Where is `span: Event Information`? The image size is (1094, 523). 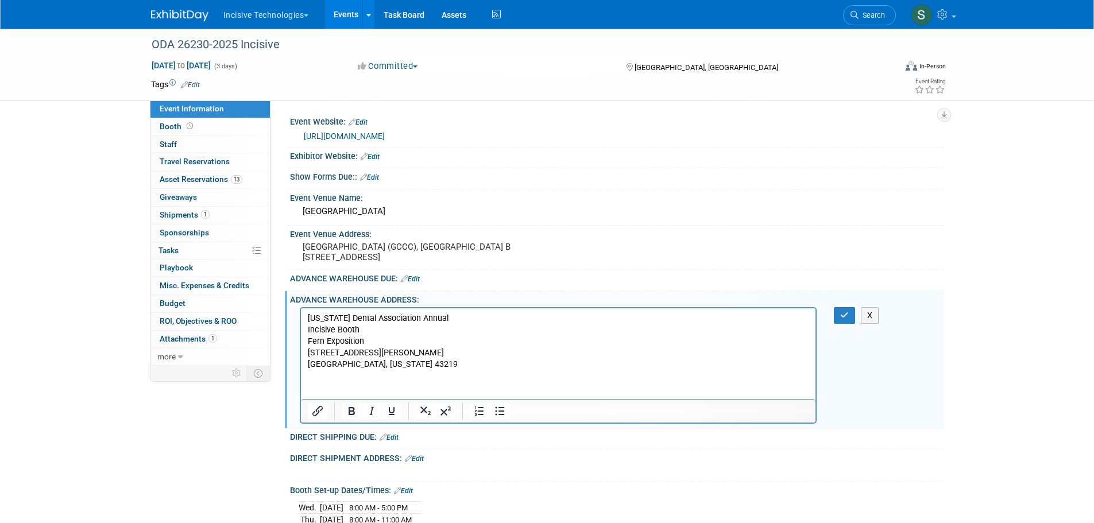
span: Event Information is located at coordinates (192, 109).